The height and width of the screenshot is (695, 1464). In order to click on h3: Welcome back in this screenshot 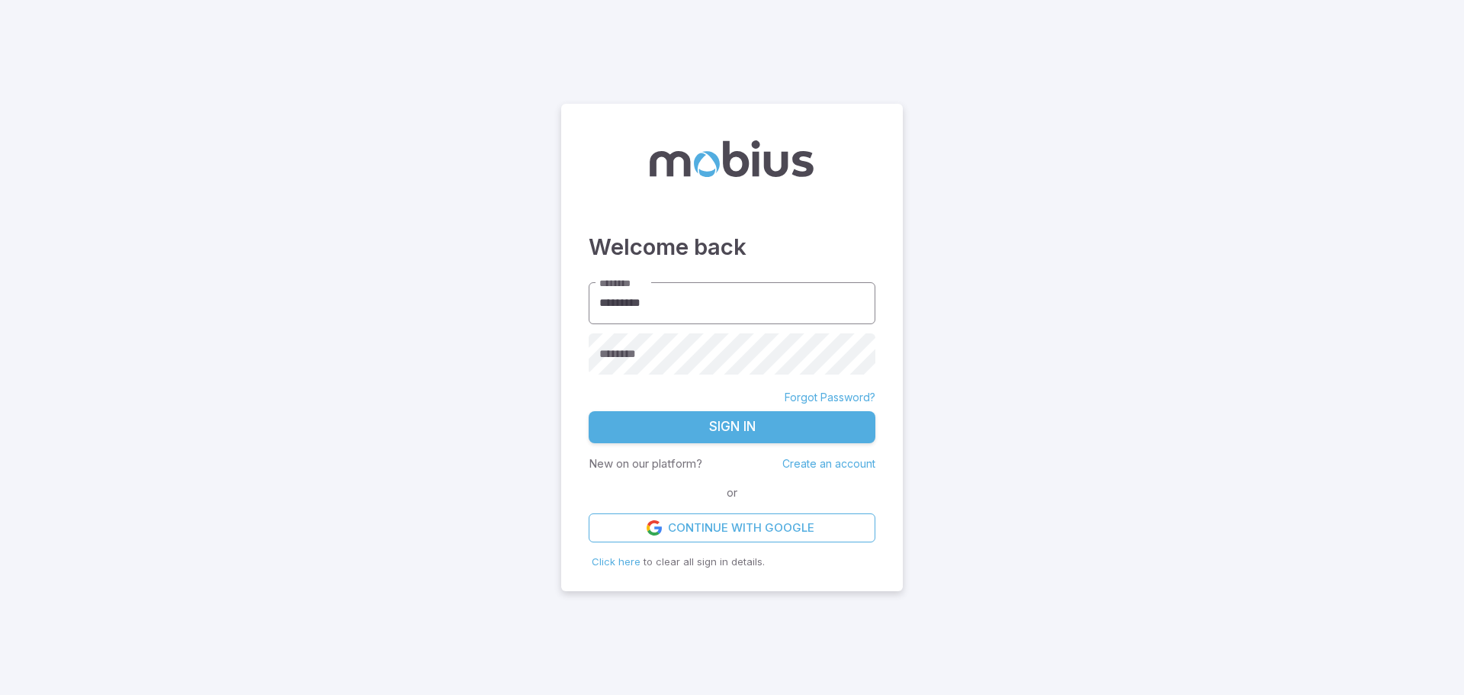, I will do `click(732, 247)`.